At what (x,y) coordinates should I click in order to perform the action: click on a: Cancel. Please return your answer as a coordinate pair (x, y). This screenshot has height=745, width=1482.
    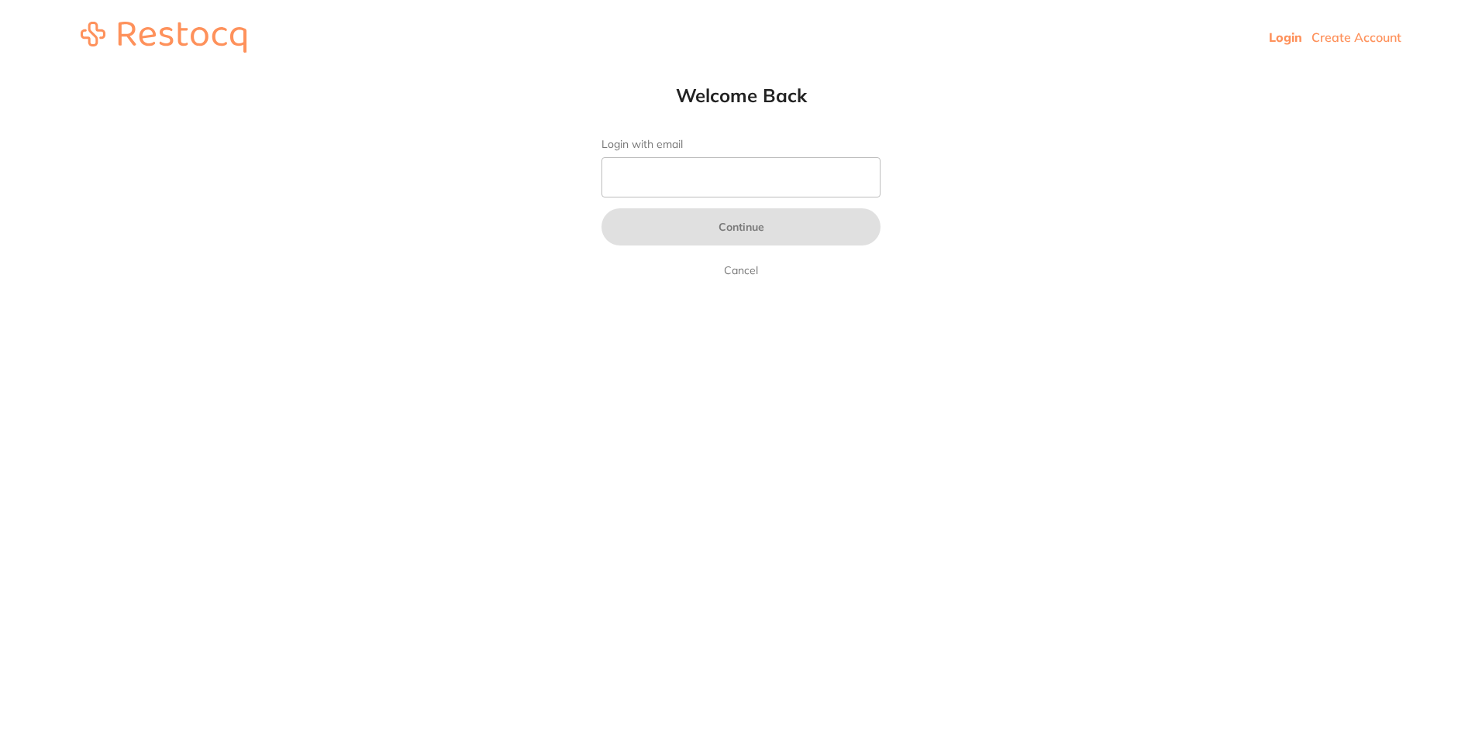
    Looking at the image, I should click on (741, 270).